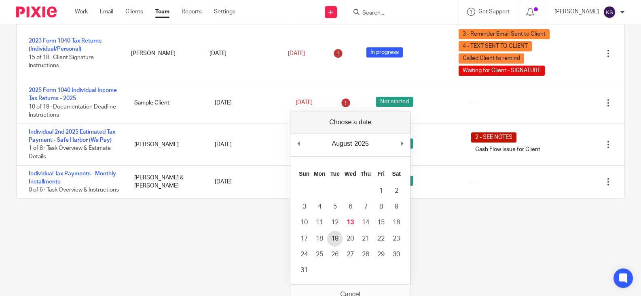 The image size is (641, 296). I want to click on button: 19, so click(335, 238).